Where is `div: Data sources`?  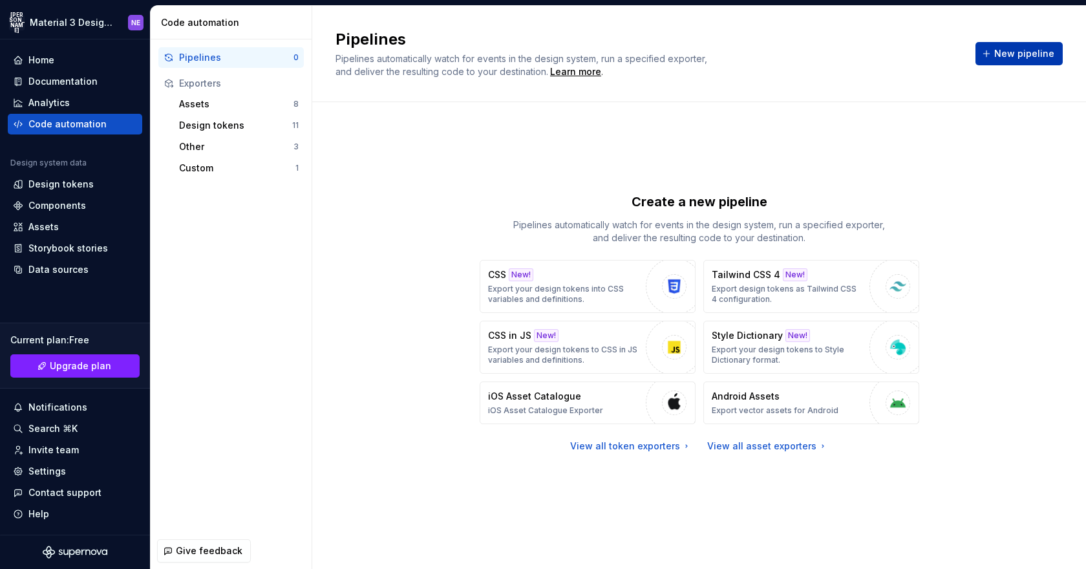
div: Data sources is located at coordinates (58, 269).